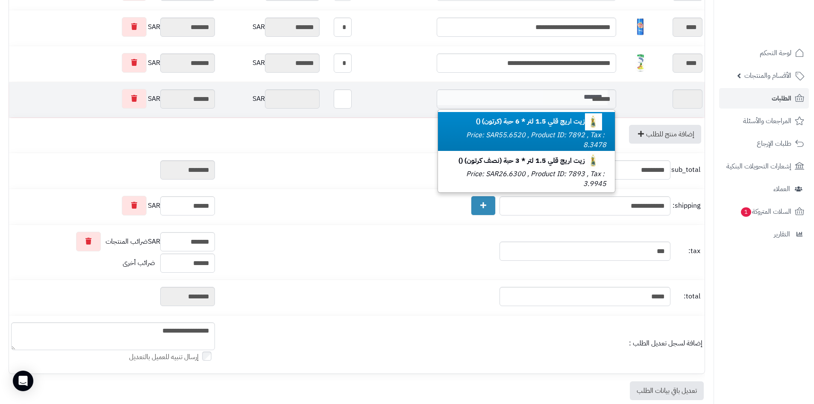 The image size is (814, 404). What do you see at coordinates (782, 98) in the screenshot?
I see `span: الطلبات` at bounding box center [782, 98].